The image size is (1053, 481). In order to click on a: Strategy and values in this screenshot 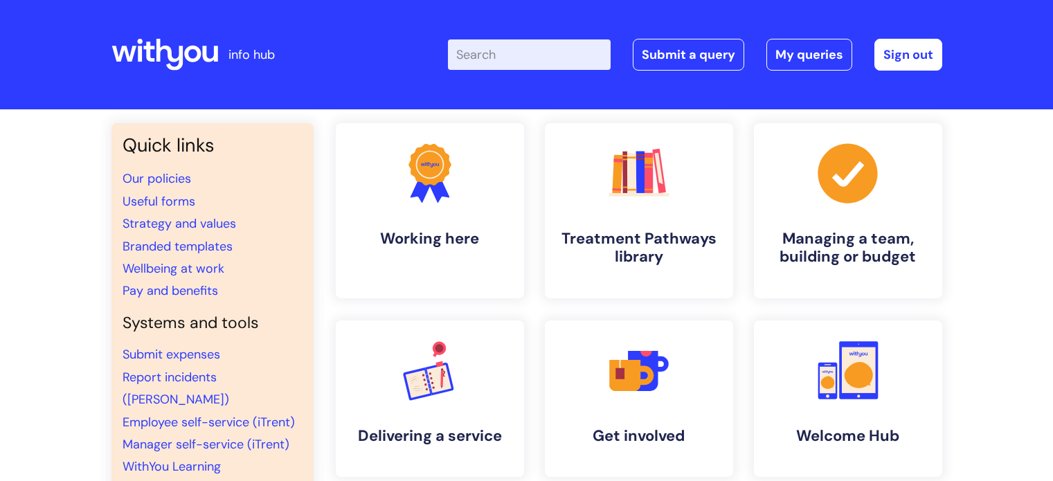, I will do `click(179, 224)`.